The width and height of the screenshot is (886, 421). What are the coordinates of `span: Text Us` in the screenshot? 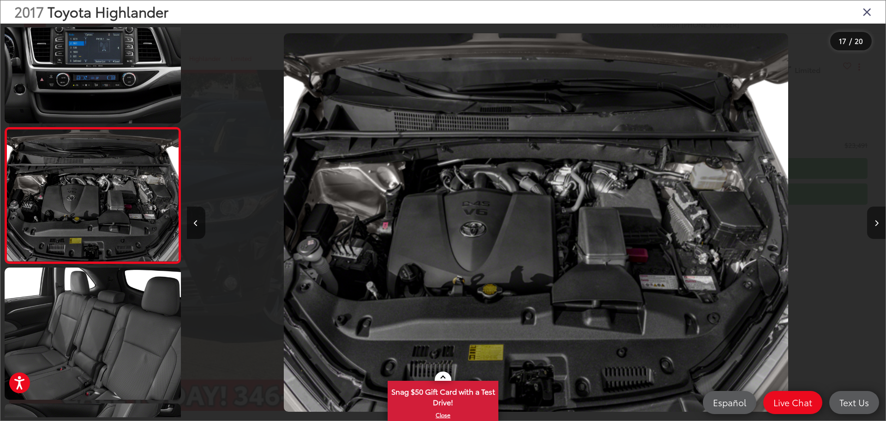 It's located at (854, 402).